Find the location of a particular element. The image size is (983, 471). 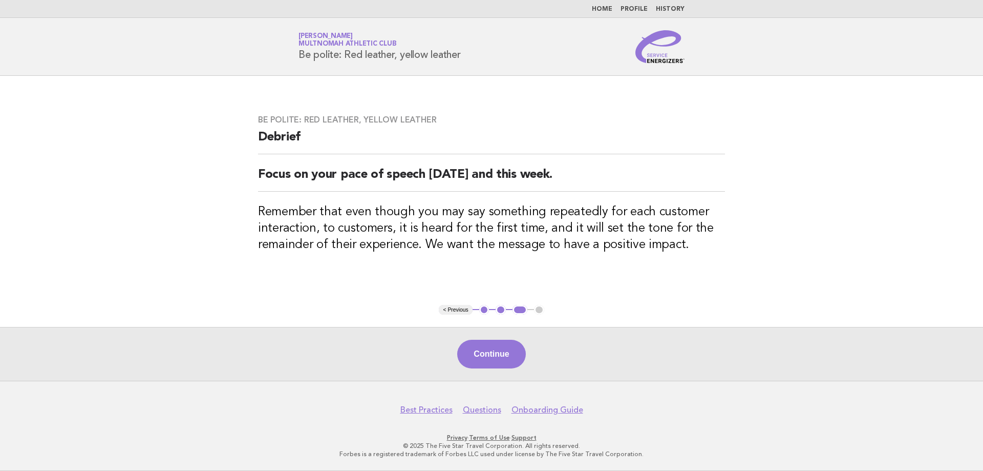

a: Questions is located at coordinates (482, 410).